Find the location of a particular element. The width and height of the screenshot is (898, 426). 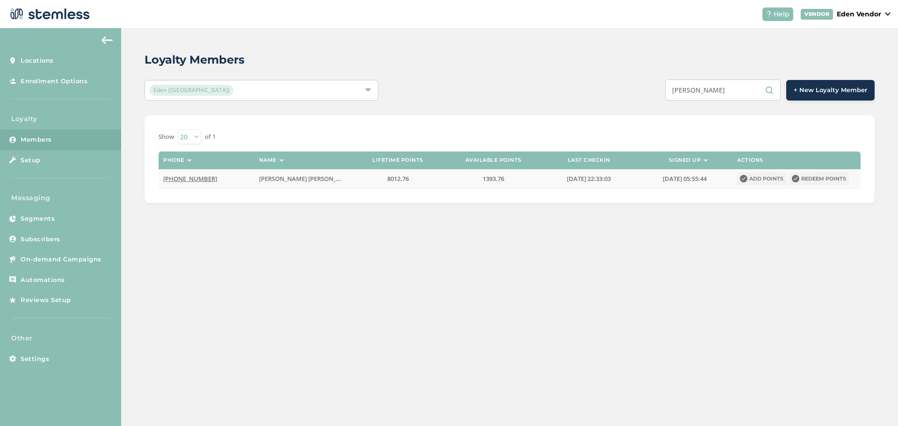

img: logo-dark-0685b13c.svg is located at coordinates (49, 14).